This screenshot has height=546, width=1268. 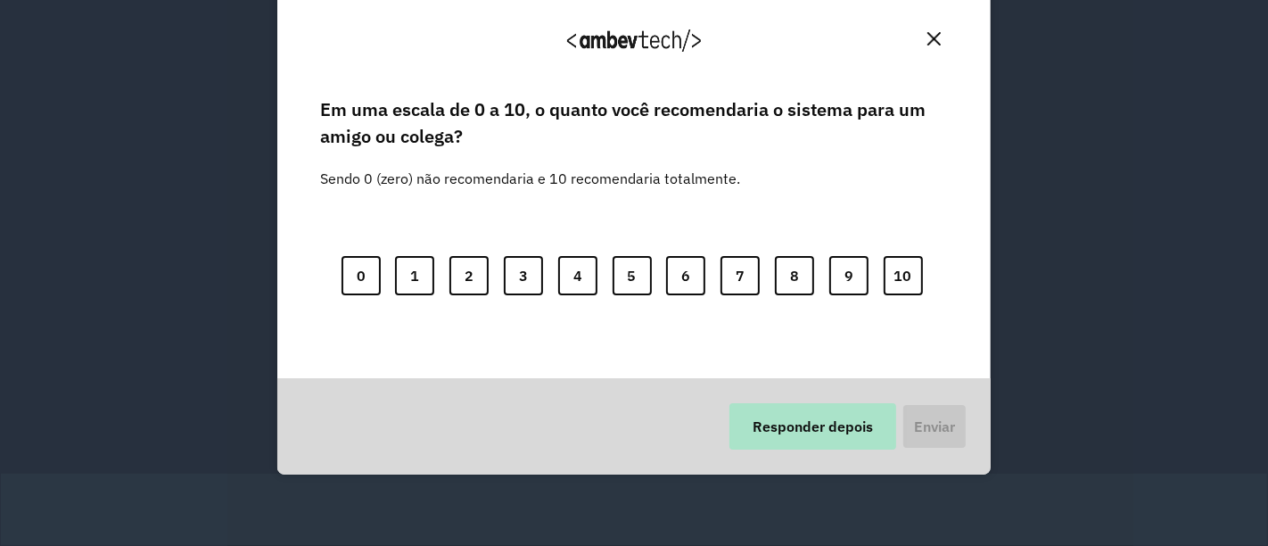 What do you see at coordinates (933, 38) in the screenshot?
I see `img: Close` at bounding box center [933, 38].